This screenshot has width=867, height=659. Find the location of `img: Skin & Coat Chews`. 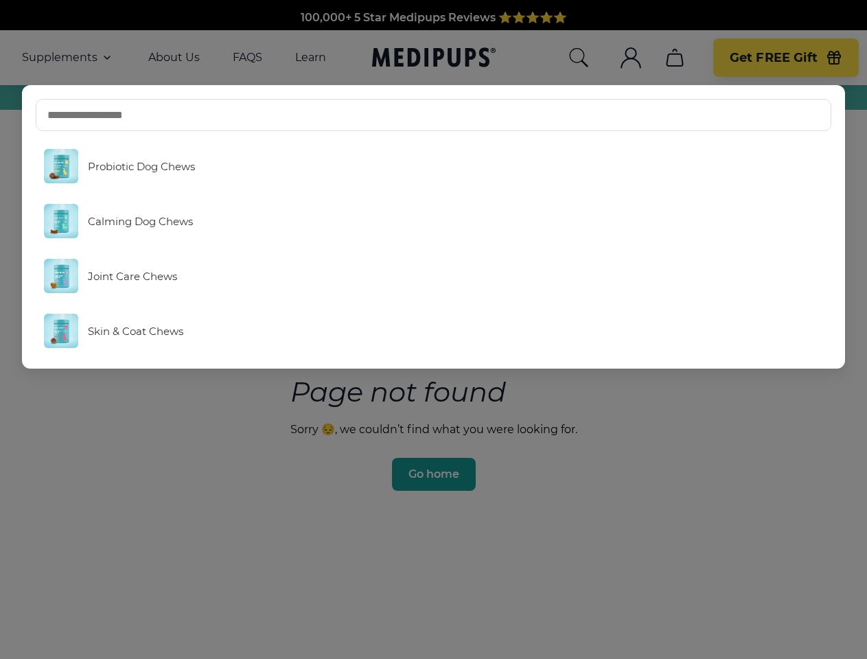

img: Skin & Coat Chews is located at coordinates (61, 331).